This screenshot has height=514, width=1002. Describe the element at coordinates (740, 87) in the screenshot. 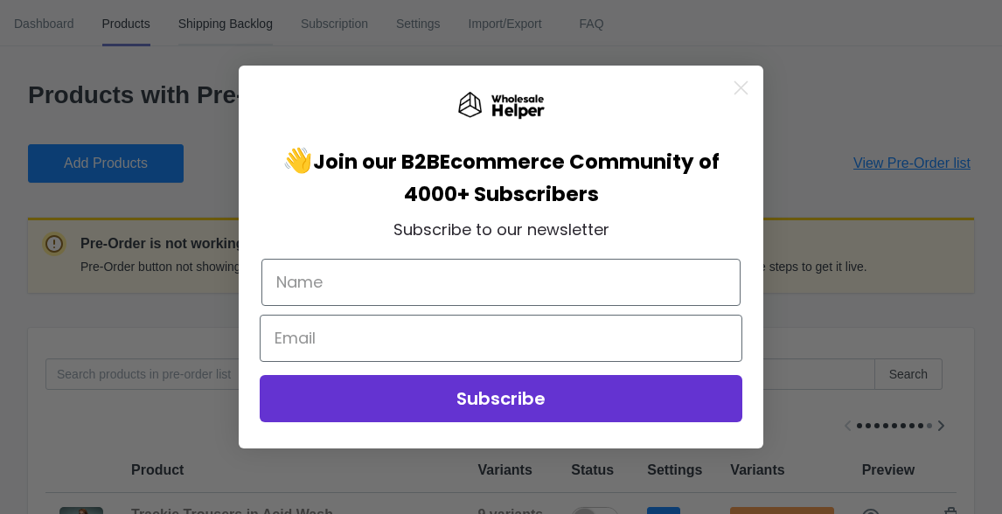

I see `button: Close dialog` at that location.